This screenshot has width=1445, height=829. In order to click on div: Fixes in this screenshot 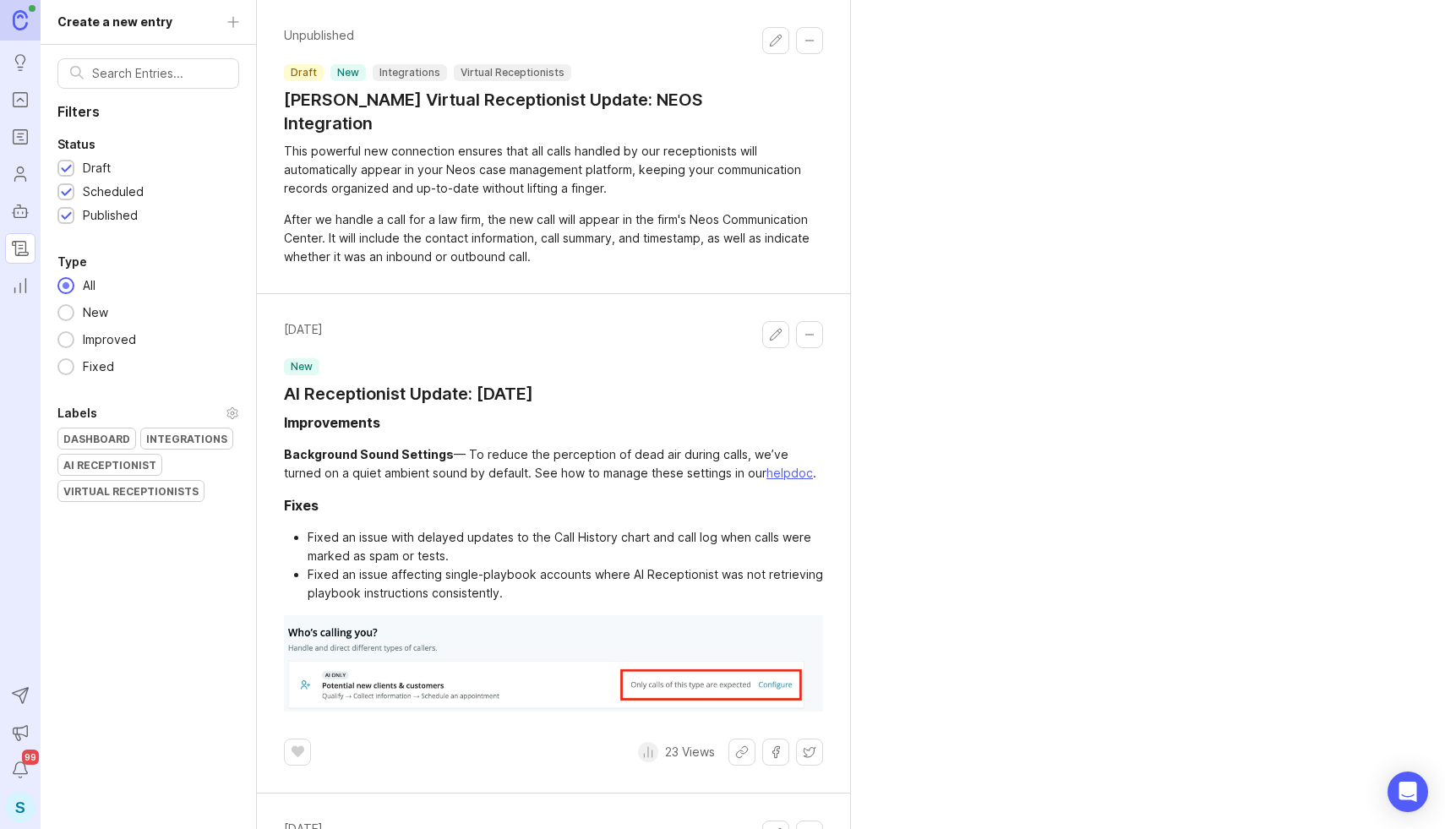, I will do `click(301, 505)`.